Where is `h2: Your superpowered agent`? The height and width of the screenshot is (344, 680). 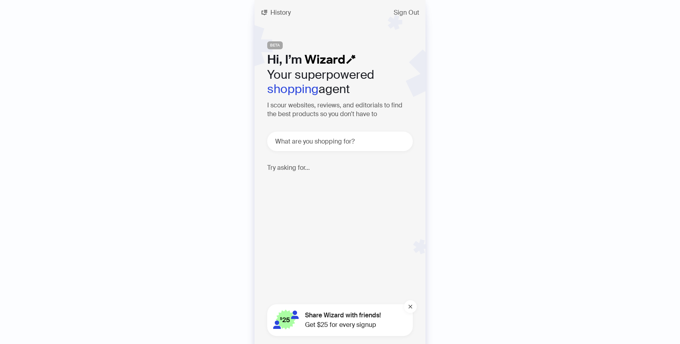
h2: Your superpowered agent is located at coordinates (340, 82).